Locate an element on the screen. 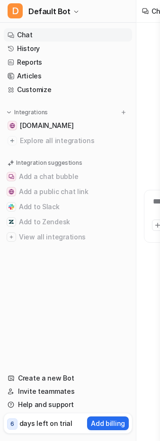 The height and width of the screenshot is (441, 160). p: Integration suggestions is located at coordinates (49, 163).